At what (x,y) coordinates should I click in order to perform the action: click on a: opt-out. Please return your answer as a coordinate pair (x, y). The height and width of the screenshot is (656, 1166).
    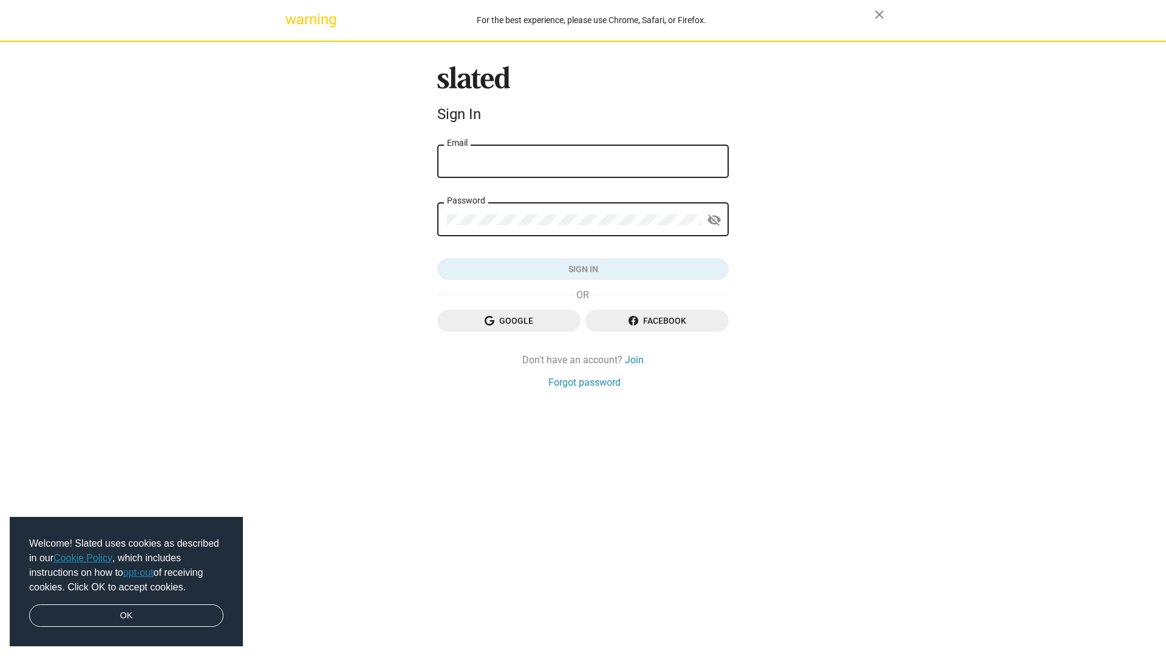
    Looking at the image, I should click on (139, 572).